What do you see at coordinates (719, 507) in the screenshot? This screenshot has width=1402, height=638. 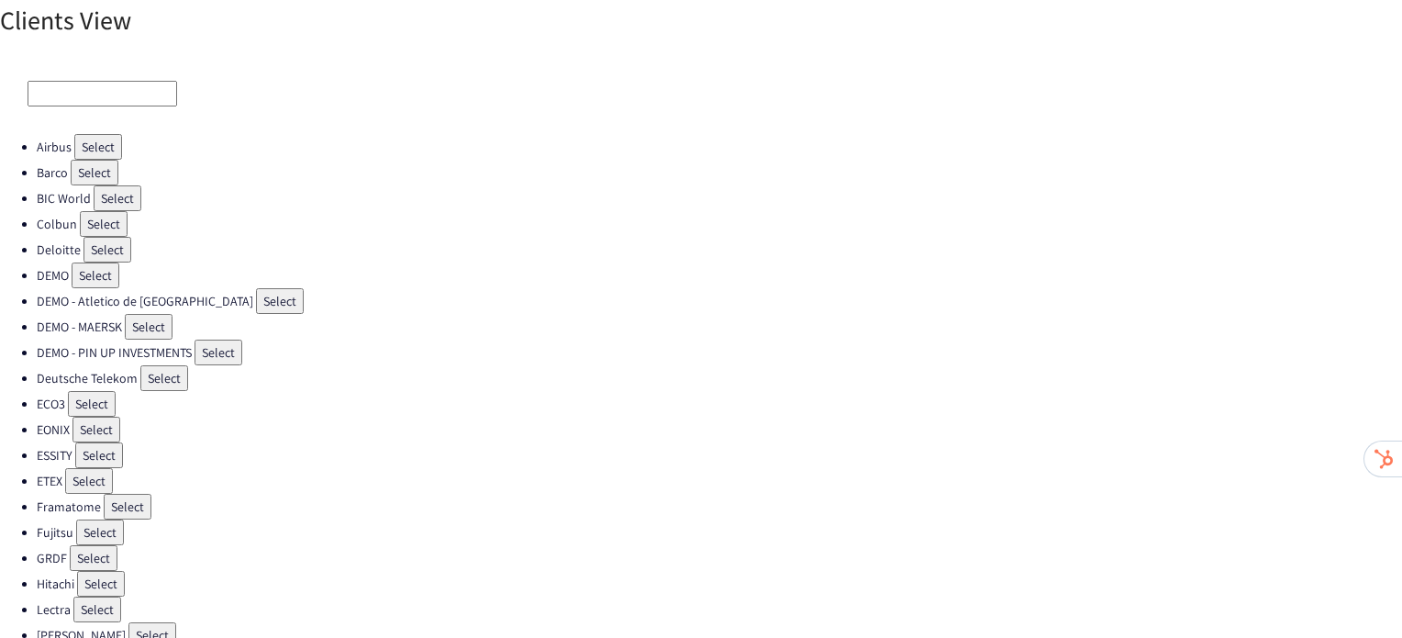 I see `li: Framatome` at bounding box center [719, 507].